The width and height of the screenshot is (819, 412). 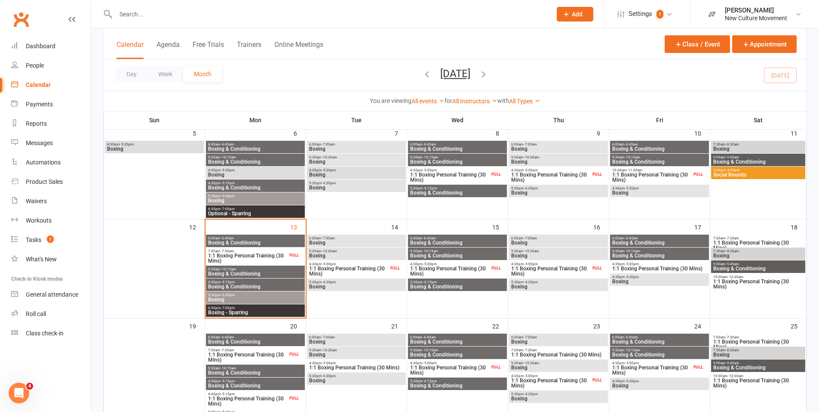 What do you see at coordinates (399, 226) in the screenshot?
I see `div: 14` at bounding box center [399, 226].